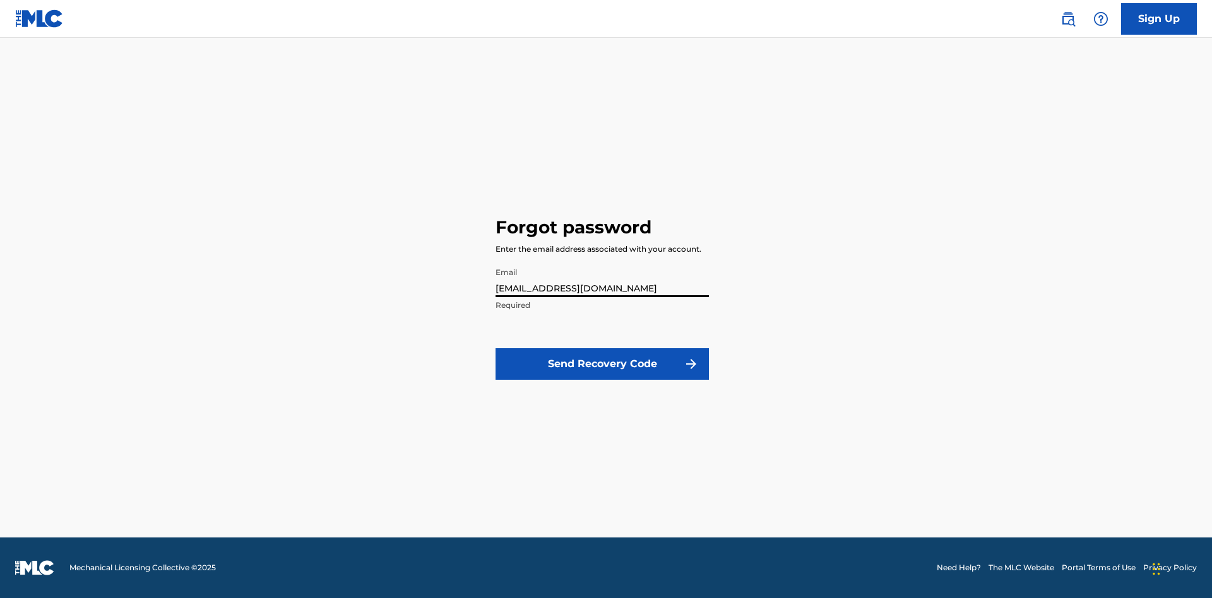  I want to click on img: f7272a7cc735f4ea7f67.svg, so click(691, 364).